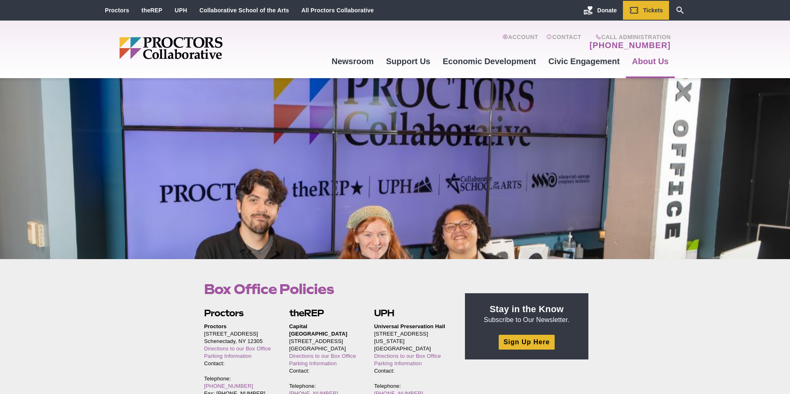  Describe the element at coordinates (489, 61) in the screenshot. I see `a: Economic Development` at that location.